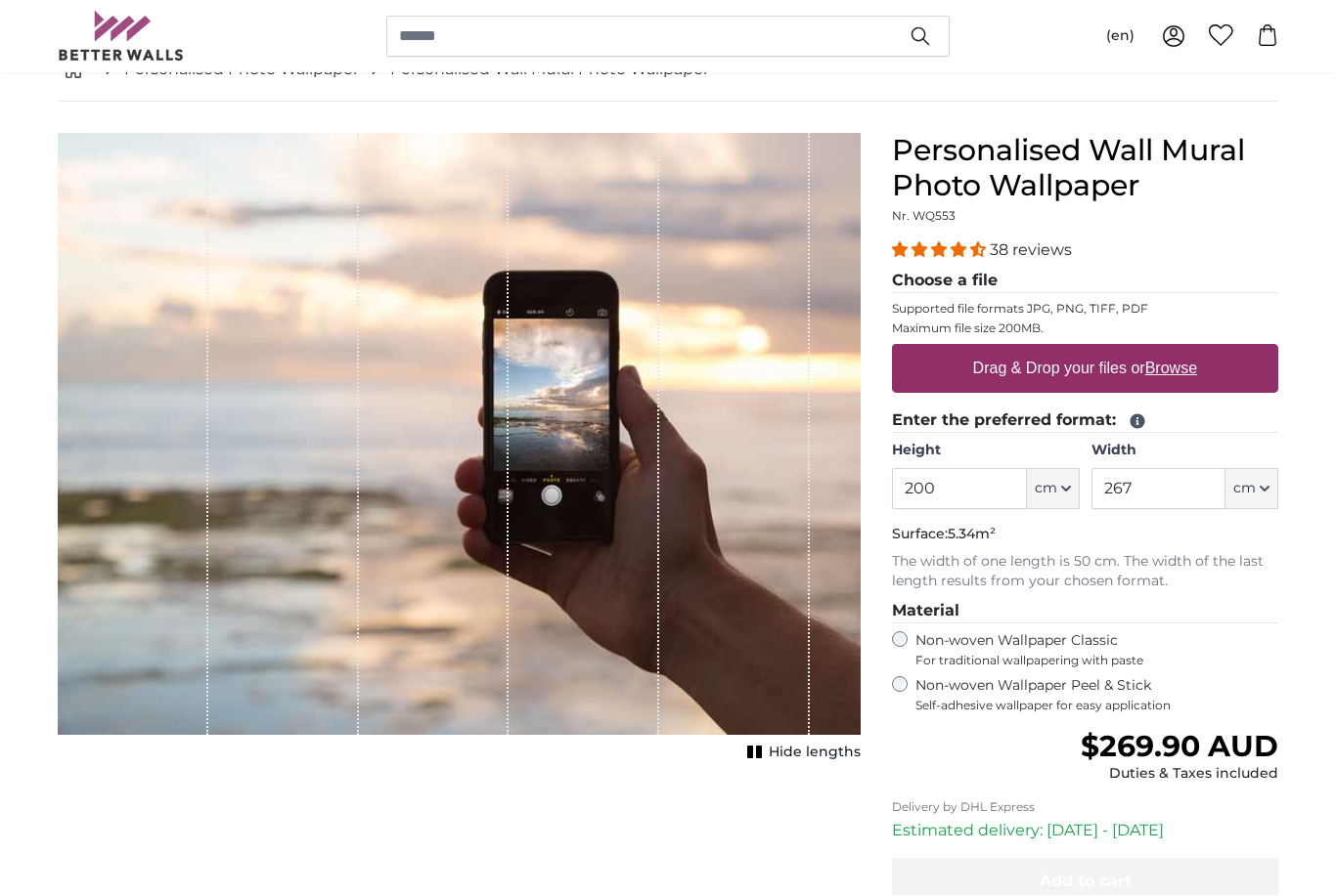  What do you see at coordinates (815, 753) in the screenshot?
I see `span: Hide lengths` at bounding box center [815, 753].